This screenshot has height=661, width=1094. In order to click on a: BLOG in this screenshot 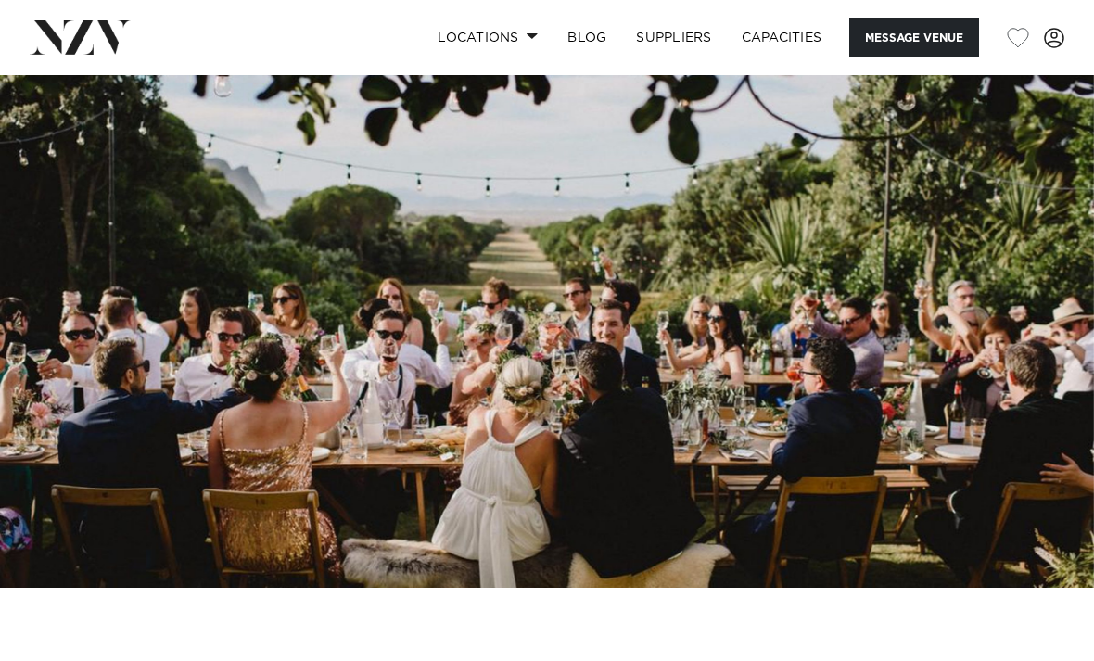, I will do `click(587, 37)`.